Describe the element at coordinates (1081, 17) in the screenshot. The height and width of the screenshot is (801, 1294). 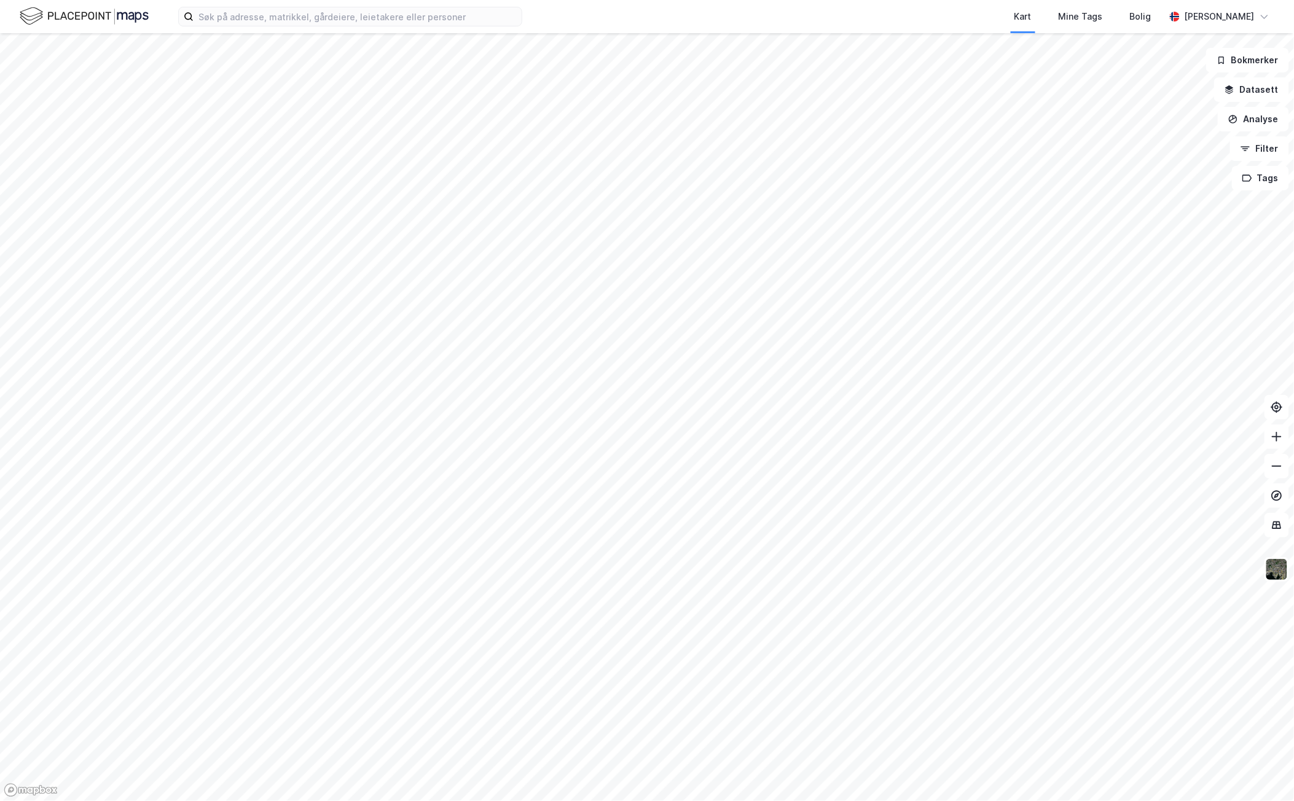
I see `div: Mine Tags` at that location.